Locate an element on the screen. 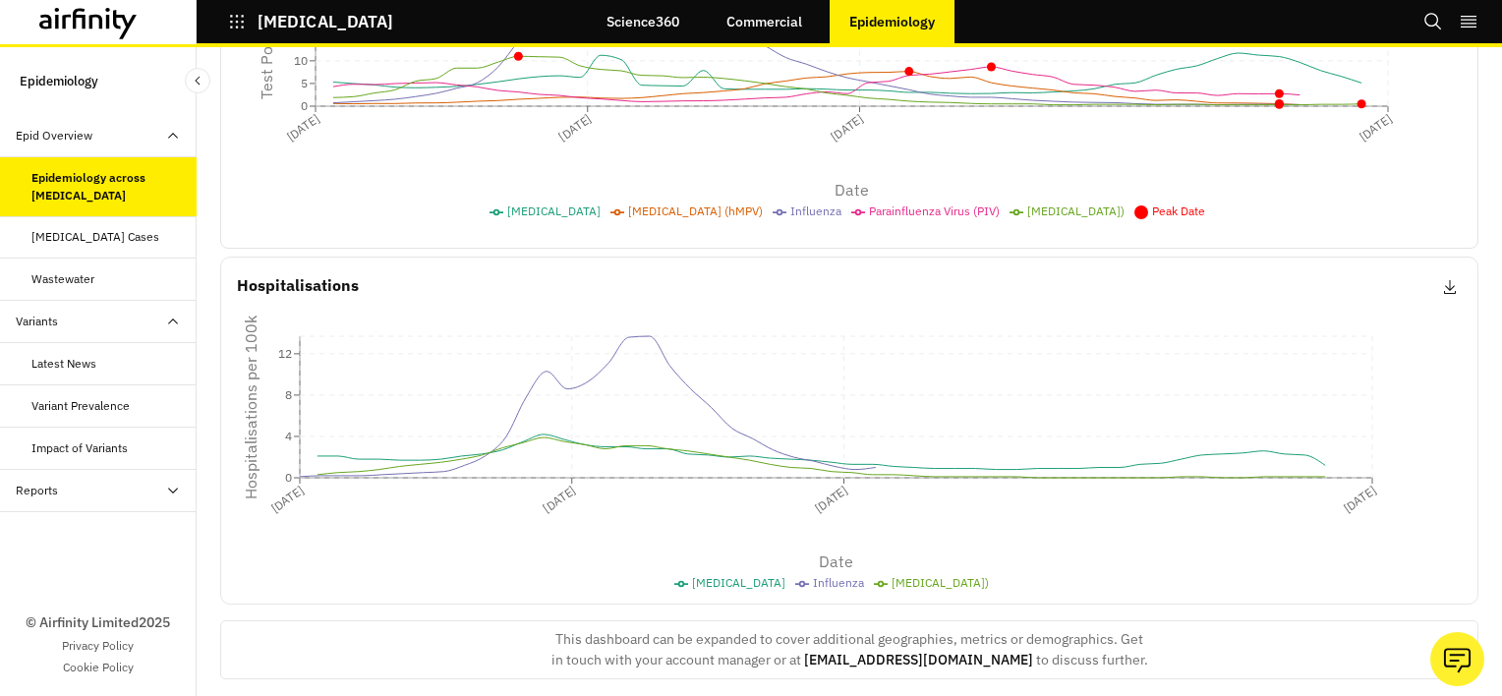 The height and width of the screenshot is (696, 1502). div: Wastewater is located at coordinates (63, 279).